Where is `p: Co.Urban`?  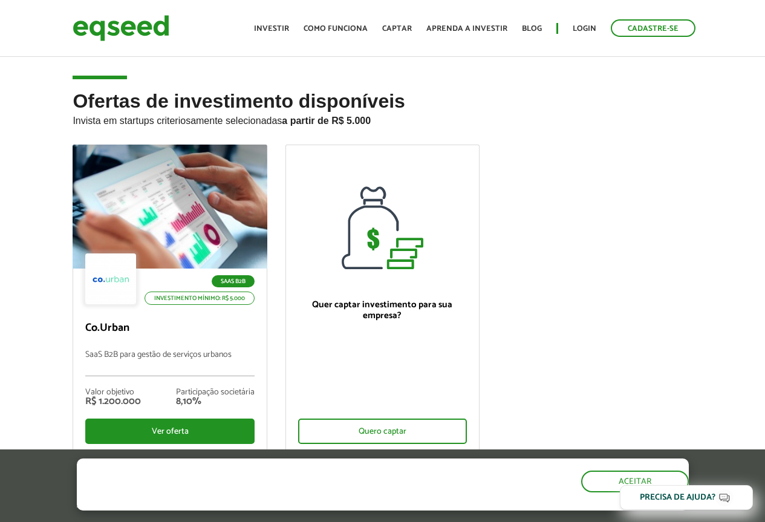
p: Co.Urban is located at coordinates (169, 328).